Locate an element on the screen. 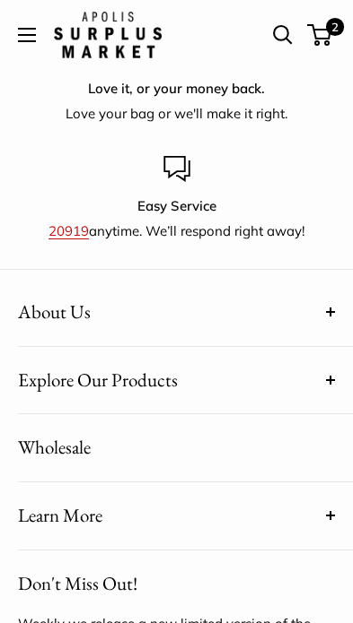  span: Explore Our Products is located at coordinates (98, 380).